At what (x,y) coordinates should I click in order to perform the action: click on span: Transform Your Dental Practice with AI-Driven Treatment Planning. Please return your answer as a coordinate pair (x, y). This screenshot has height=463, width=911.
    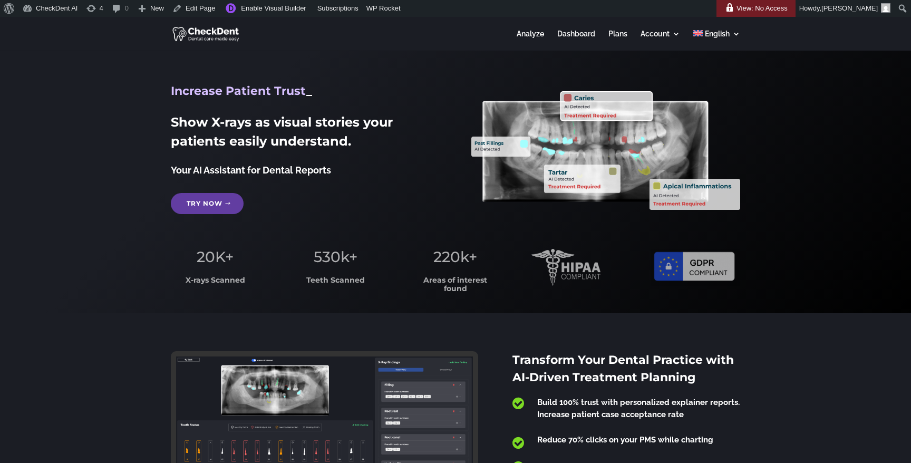
    Looking at the image, I should click on (623, 369).